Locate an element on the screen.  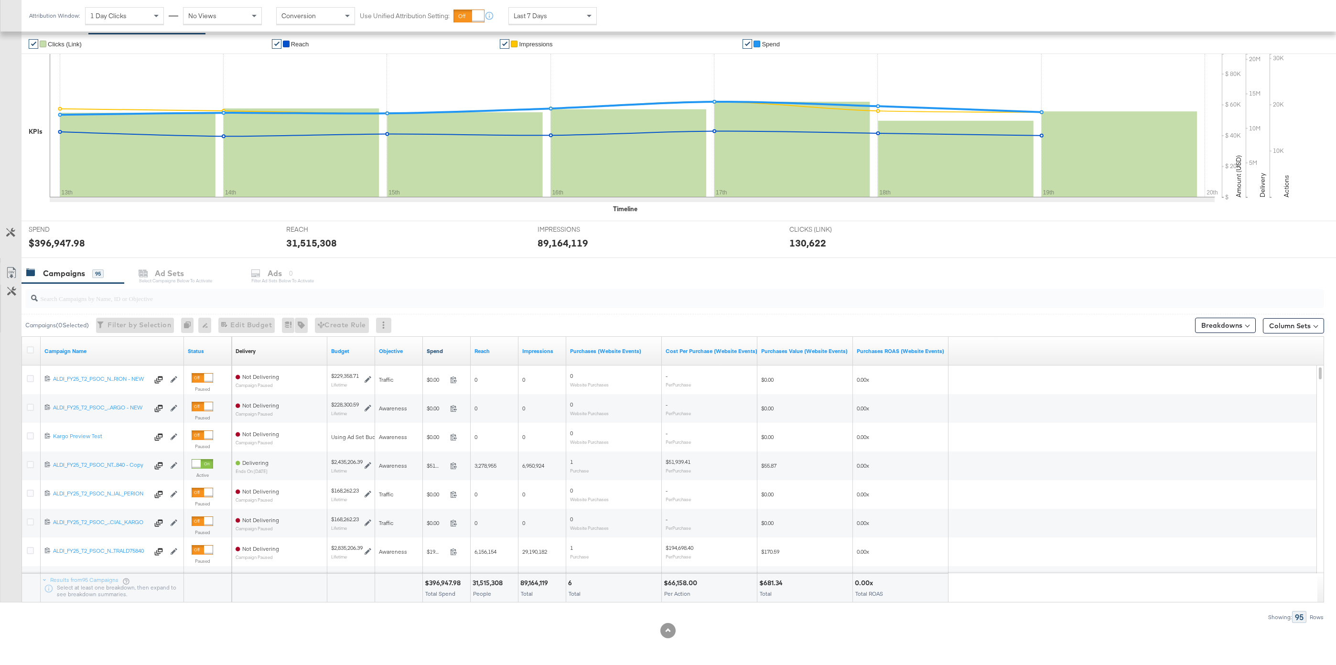
label: Active is located at coordinates (202, 475).